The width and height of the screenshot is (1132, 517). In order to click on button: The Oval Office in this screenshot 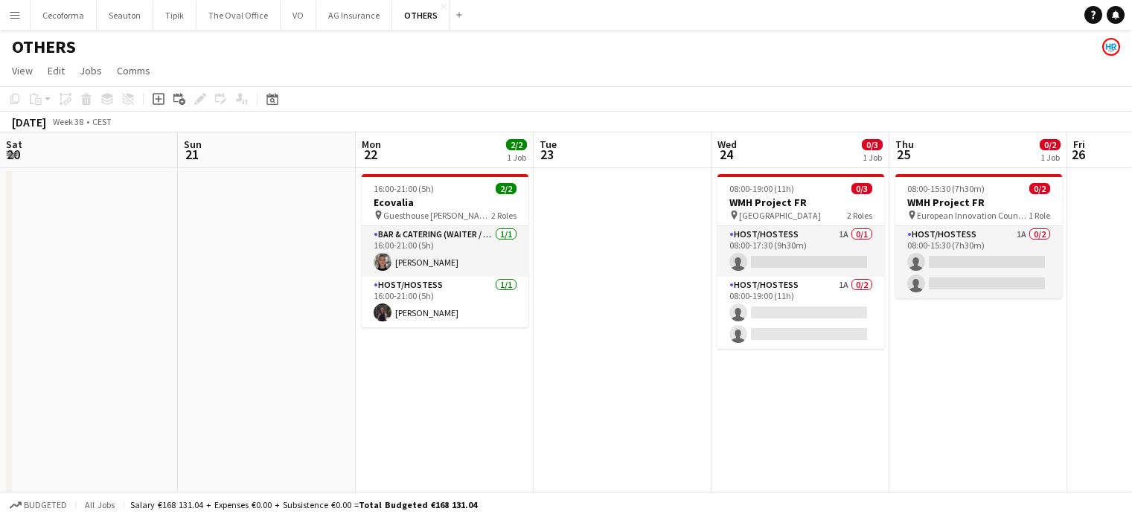, I will do `click(238, 15)`.